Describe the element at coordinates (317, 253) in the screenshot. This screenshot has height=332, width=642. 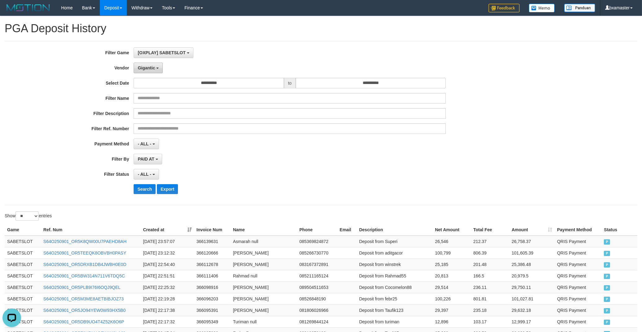
I see `td: 085266730770` at that location.